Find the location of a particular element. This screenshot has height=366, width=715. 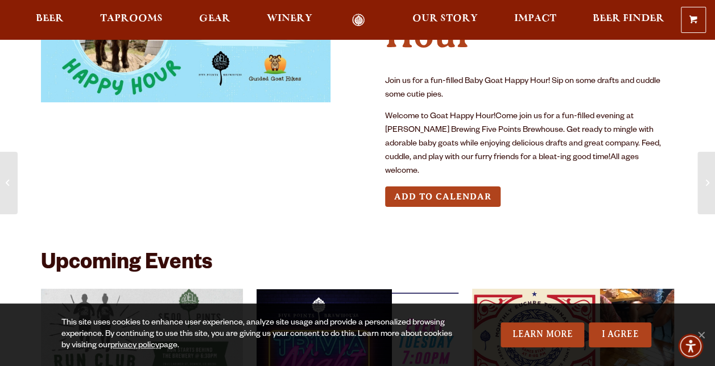

span: Beer is located at coordinates (49, 19).